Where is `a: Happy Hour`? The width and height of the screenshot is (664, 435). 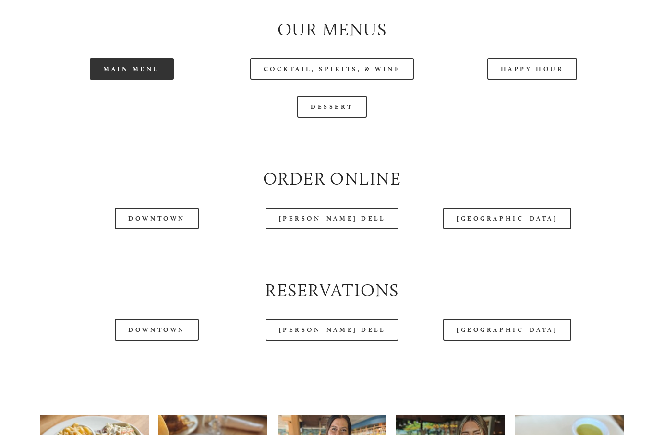 a: Happy Hour is located at coordinates (532, 69).